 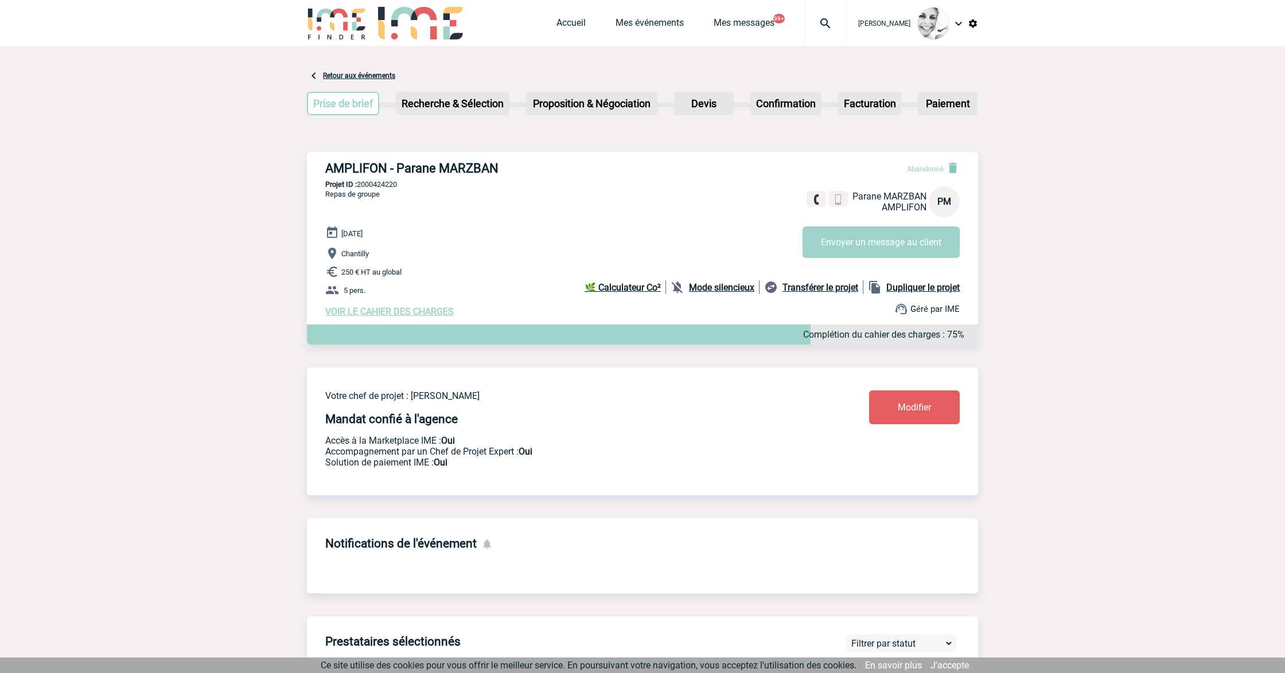 I want to click on b: Projet ID :, so click(x=341, y=184).